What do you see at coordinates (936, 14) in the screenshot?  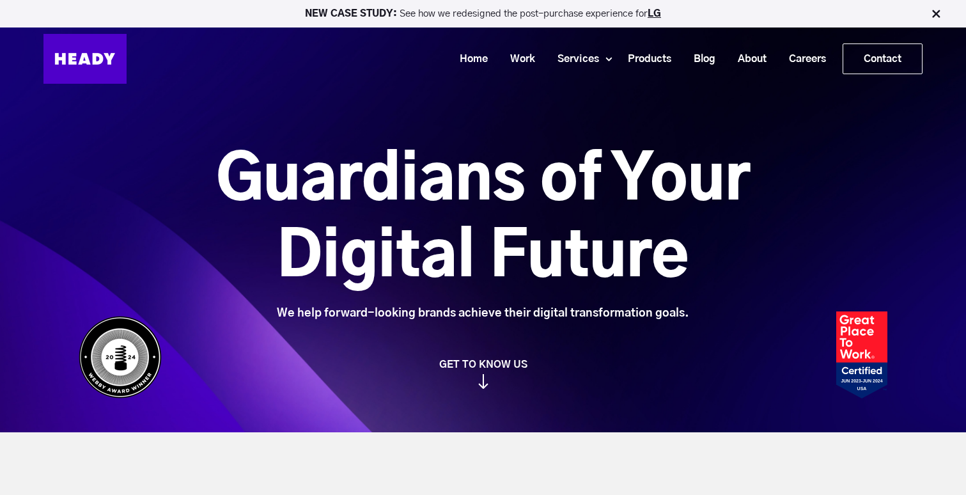 I see `img: Close Bar` at bounding box center [936, 14].